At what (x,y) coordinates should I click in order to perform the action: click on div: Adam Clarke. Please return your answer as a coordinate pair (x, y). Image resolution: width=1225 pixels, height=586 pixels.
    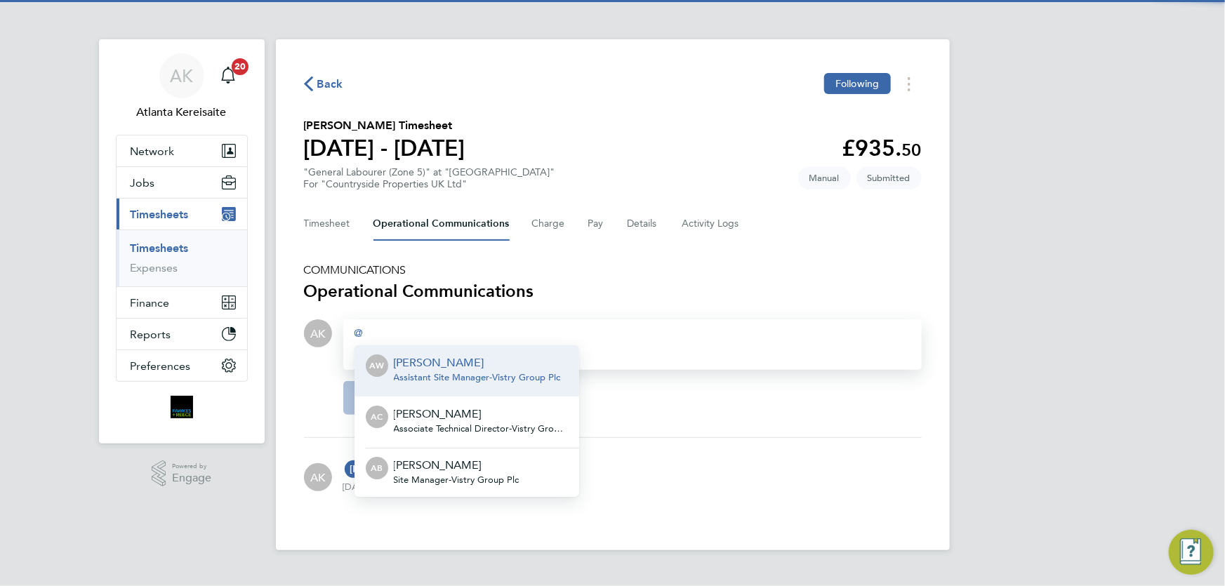
    Looking at the image, I should click on (377, 417).